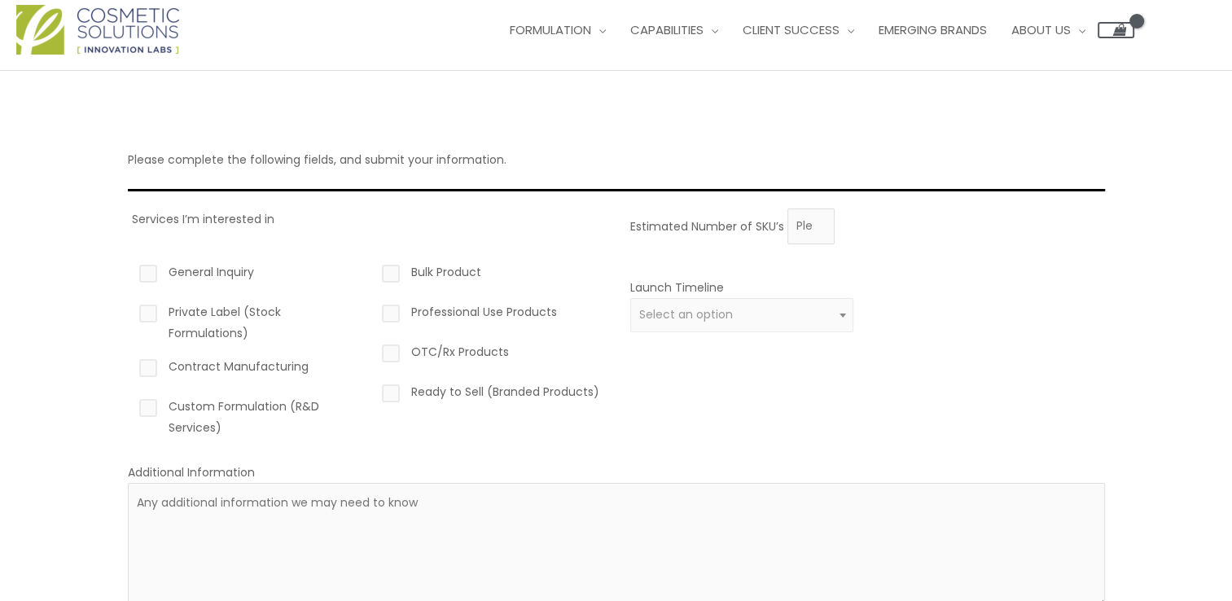 The image size is (1232, 601). Describe the element at coordinates (248, 370) in the screenshot. I see `label: Contract Manufacturing` at that location.